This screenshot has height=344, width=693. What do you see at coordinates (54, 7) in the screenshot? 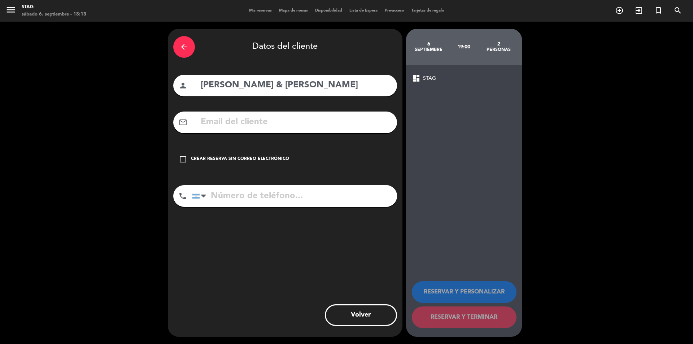
I see `div: STAG` at bounding box center [54, 7].